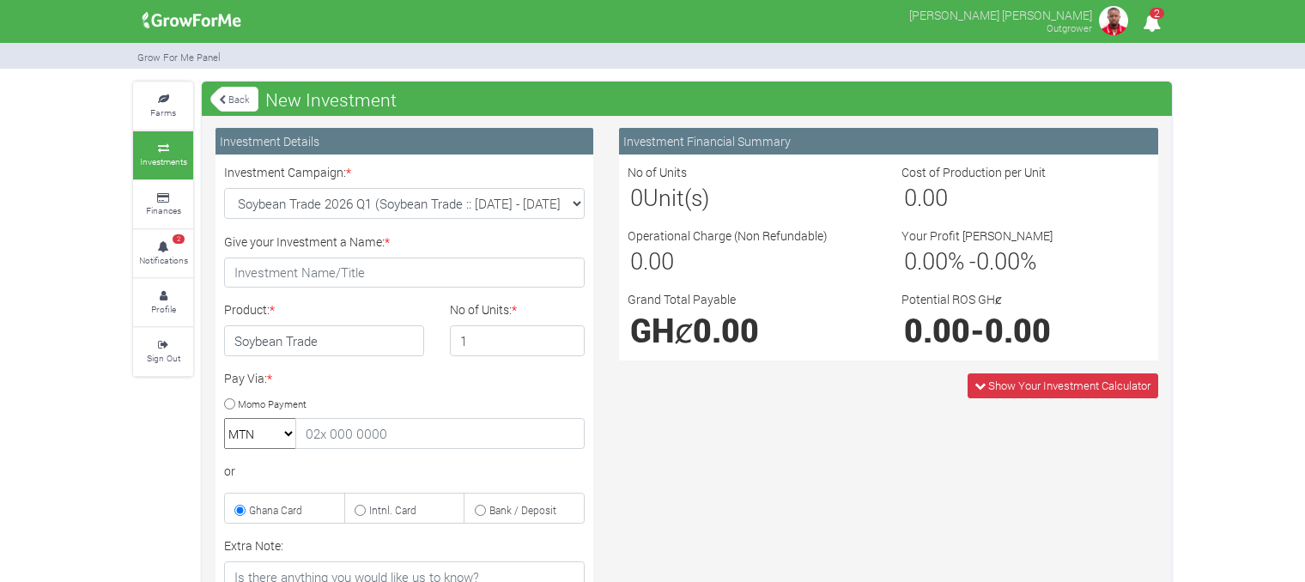 Image resolution: width=1305 pixels, height=582 pixels. What do you see at coordinates (1151, 22) in the screenshot?
I see `i: Notifications` at bounding box center [1151, 22].